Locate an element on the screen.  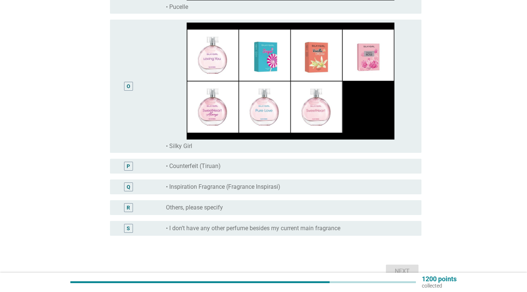
div: O is located at coordinates (129, 86).